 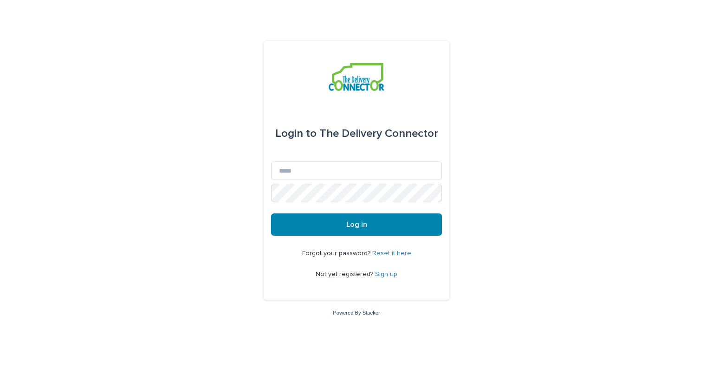 I want to click on span: Forgot your password?, so click(x=337, y=254).